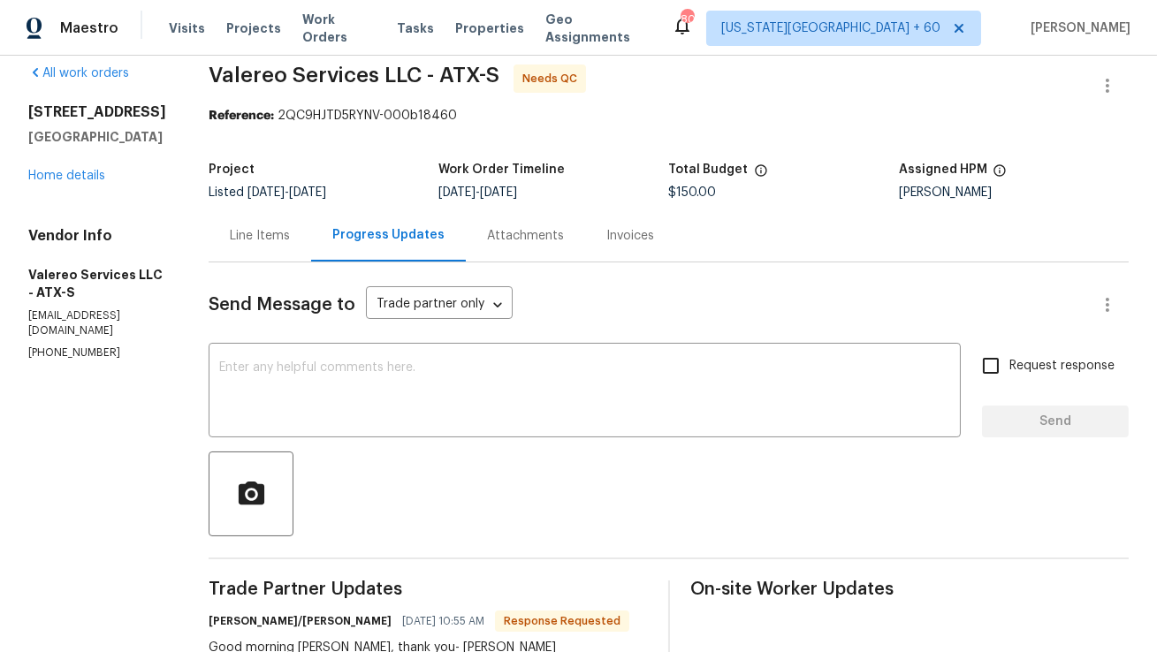  I want to click on a: Home details, so click(66, 176).